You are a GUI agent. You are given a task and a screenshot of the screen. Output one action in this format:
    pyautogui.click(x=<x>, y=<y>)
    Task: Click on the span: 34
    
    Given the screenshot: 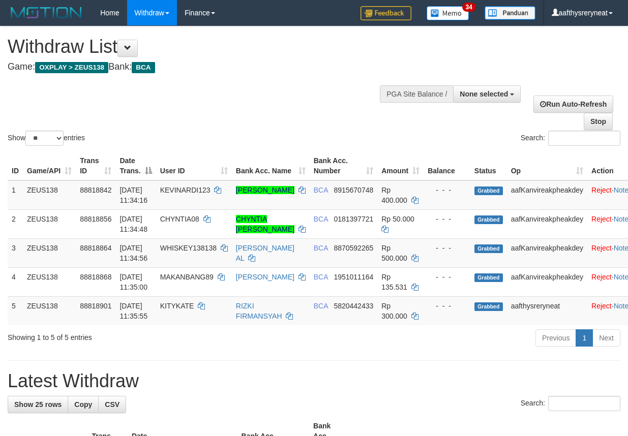 What is the action you would take?
    pyautogui.click(x=469, y=7)
    